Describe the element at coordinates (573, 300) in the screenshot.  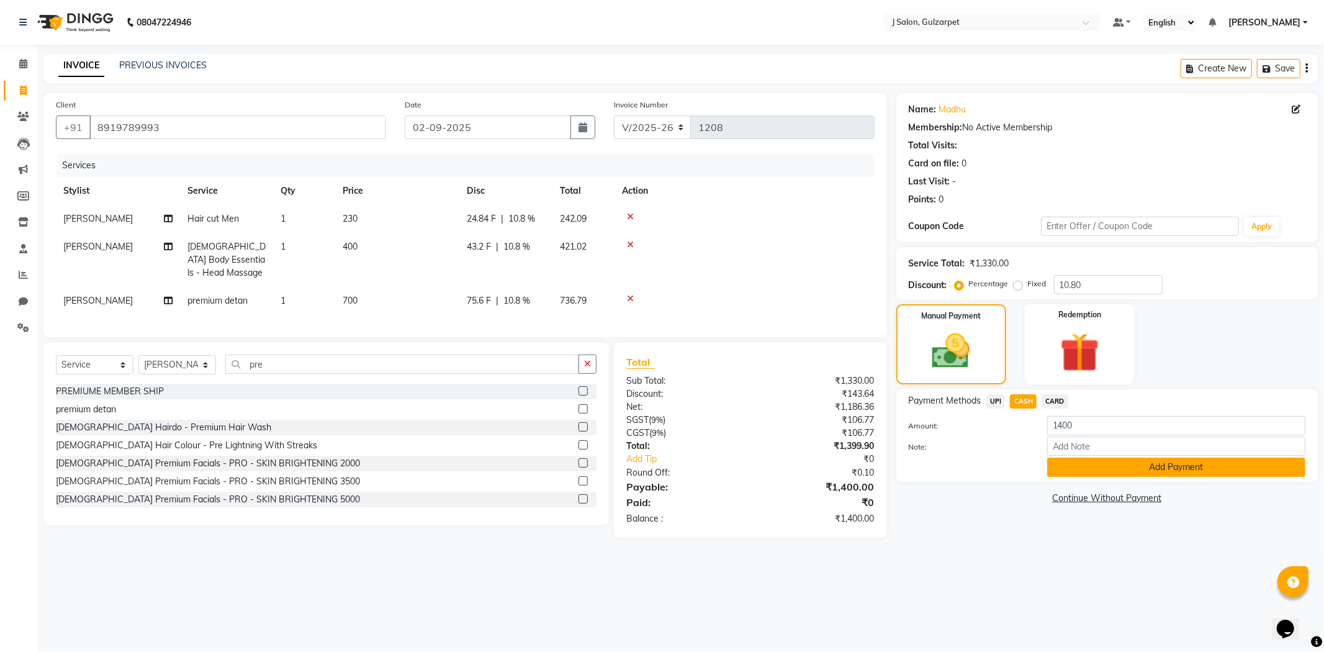
I see `span: 736.79` at that location.